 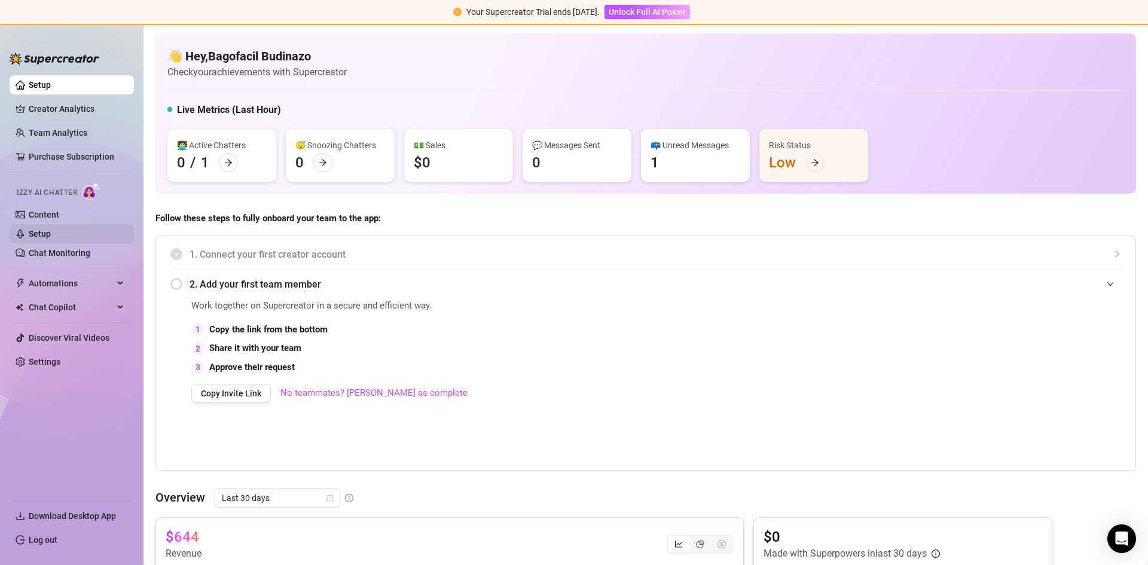 What do you see at coordinates (43, 540) in the screenshot?
I see `a: Log out` at bounding box center [43, 540].